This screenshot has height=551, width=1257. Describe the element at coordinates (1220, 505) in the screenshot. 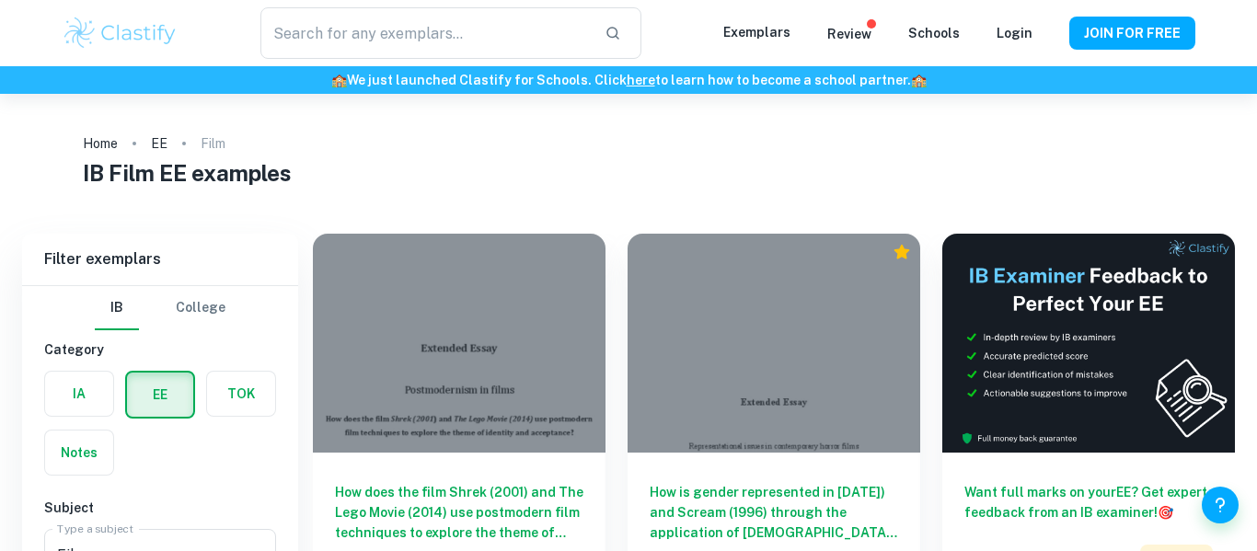

I see `button: Help and Feedback` at that location.